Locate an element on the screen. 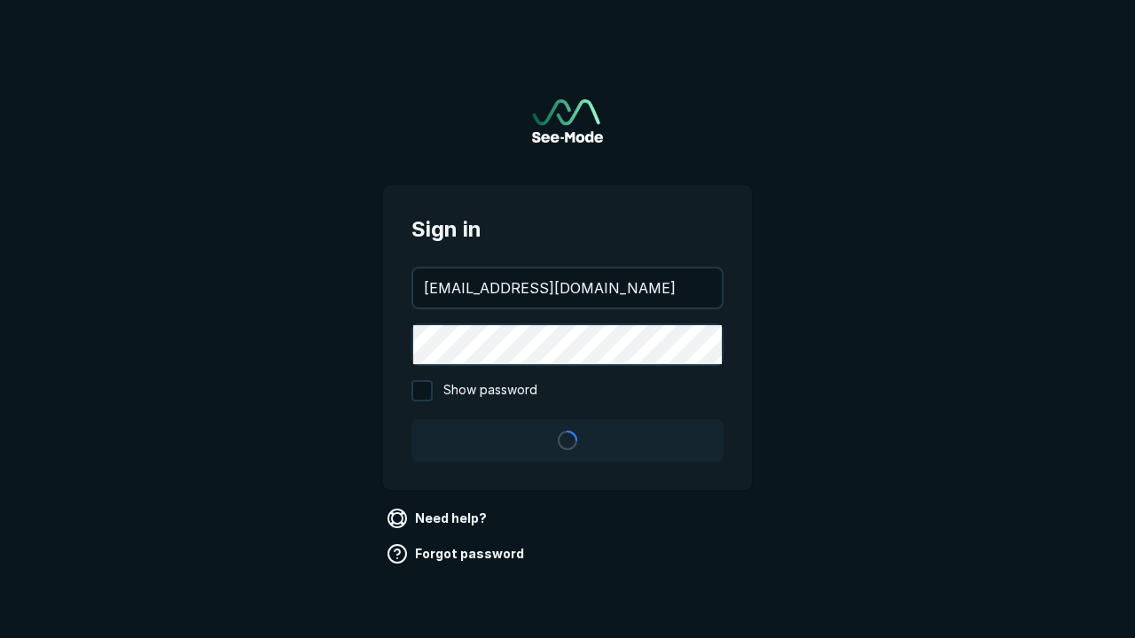 Image resolution: width=1135 pixels, height=638 pixels. span: Show password is located at coordinates (490, 391).